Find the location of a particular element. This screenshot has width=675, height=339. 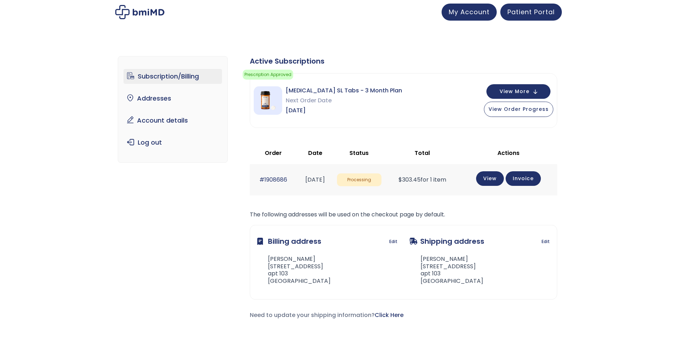

a: Account details is located at coordinates (172, 121).